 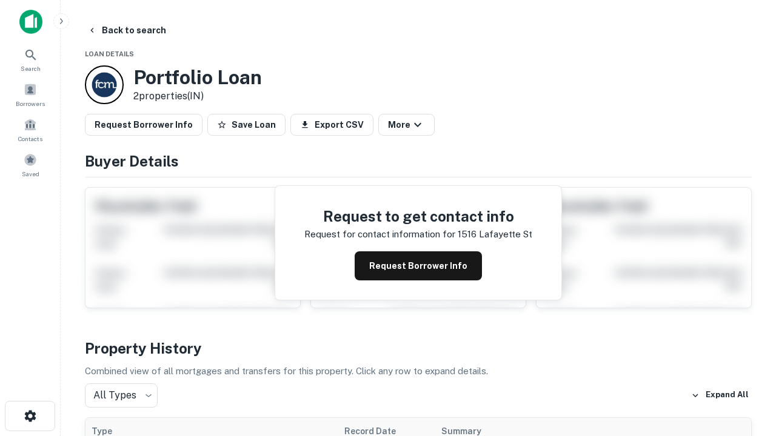 What do you see at coordinates (30, 95) in the screenshot?
I see `a: Borrowers` at bounding box center [30, 95].